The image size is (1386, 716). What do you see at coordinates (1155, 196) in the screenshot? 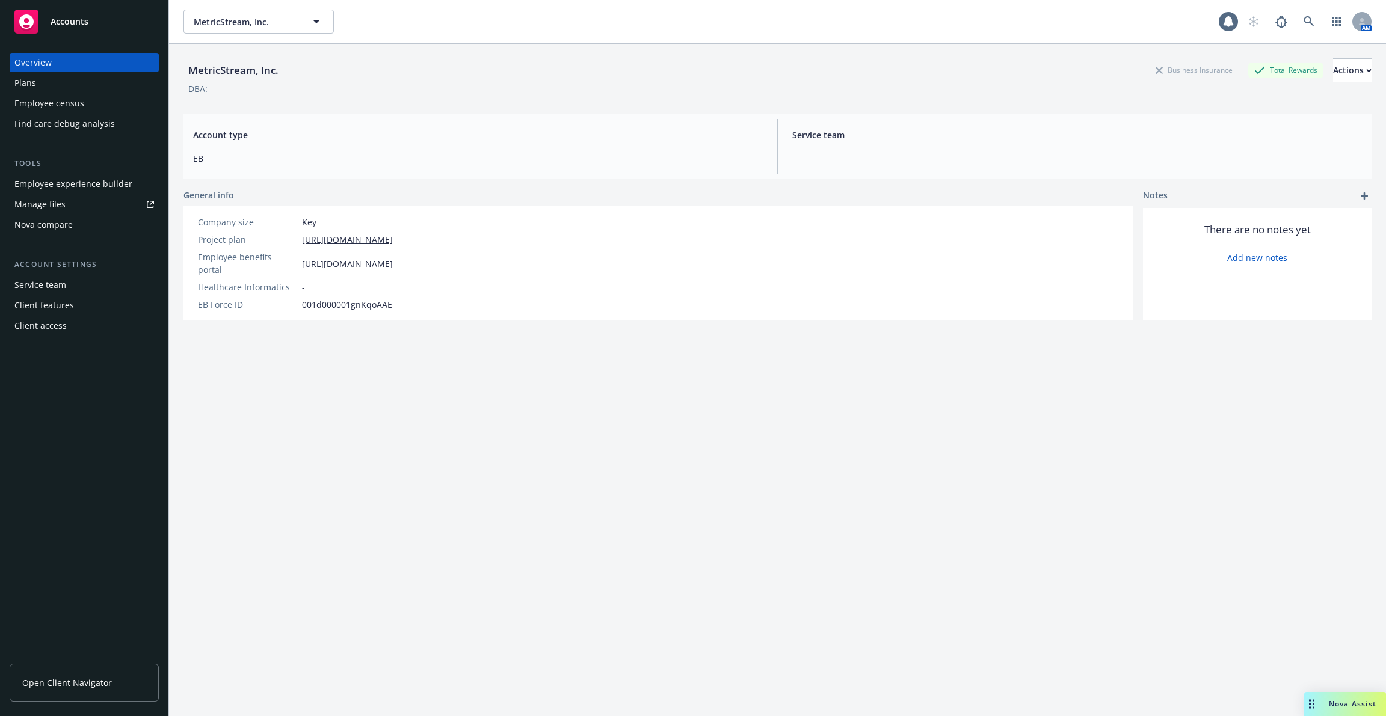
I see `span: Notes` at bounding box center [1155, 196].